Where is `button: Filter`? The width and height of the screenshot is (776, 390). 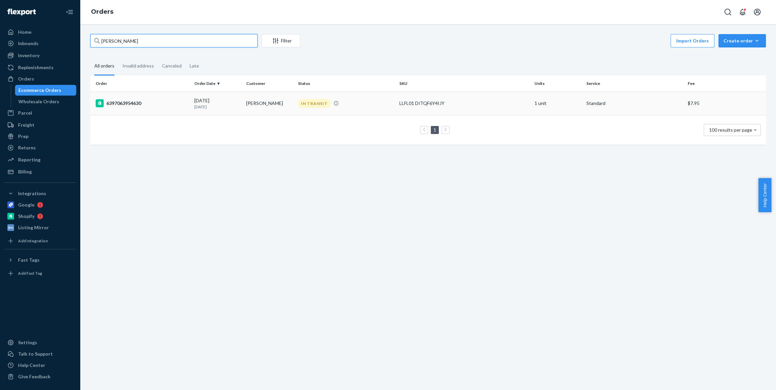 button: Filter is located at coordinates (281, 41).